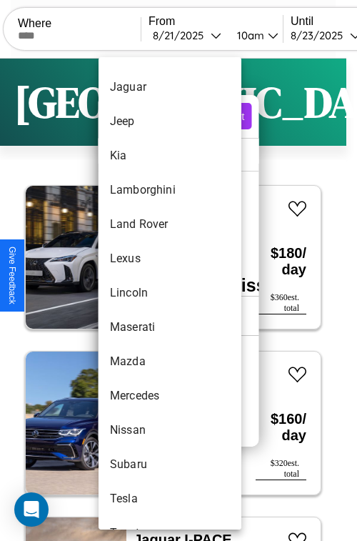  What do you see at coordinates (170, 224) in the screenshot?
I see `li: Land Rover` at bounding box center [170, 224].